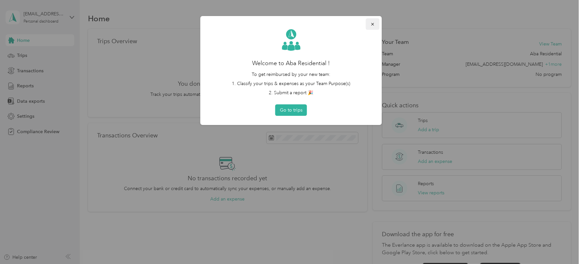  Describe the element at coordinates (291, 110) in the screenshot. I see `button: Go to trips` at that location.